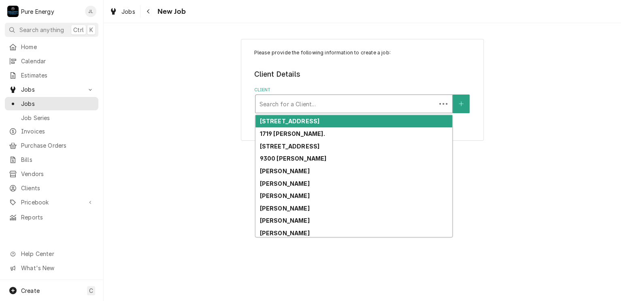 The height and width of the screenshot is (301, 621). What do you see at coordinates (51, 145) in the screenshot?
I see `a: Purchase Orders` at bounding box center [51, 145].